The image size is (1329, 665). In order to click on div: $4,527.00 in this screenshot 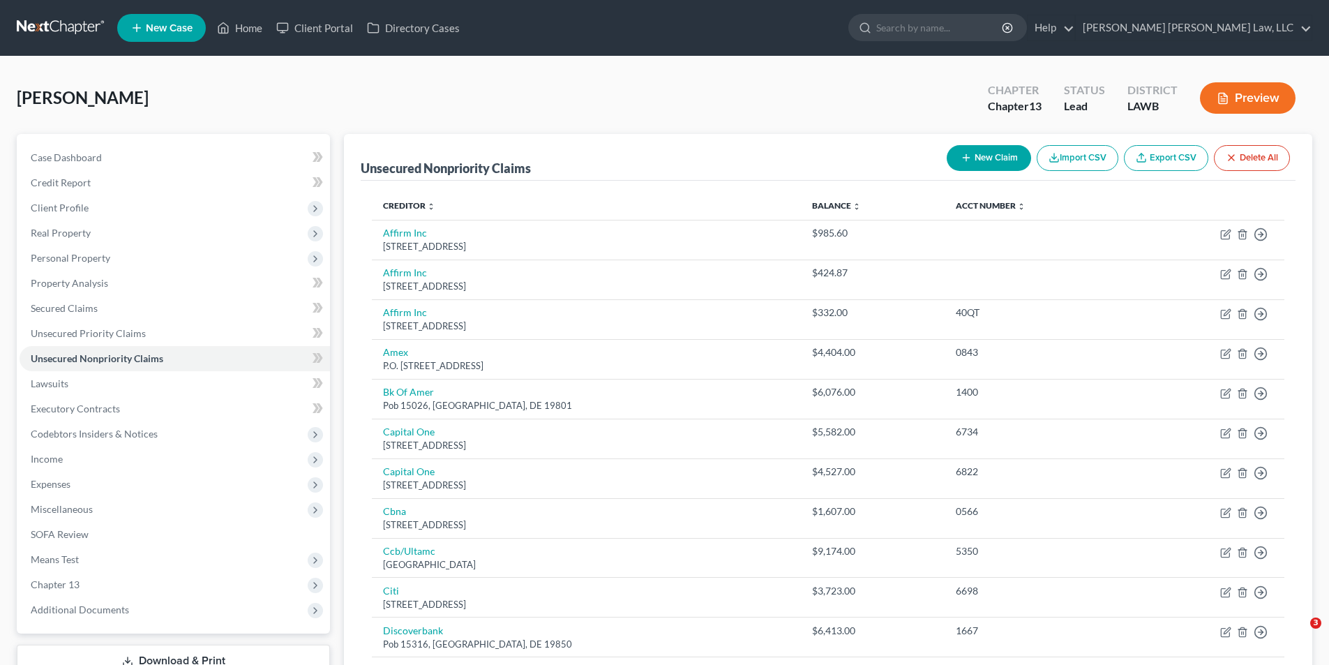, I will do `click(873, 472)`.